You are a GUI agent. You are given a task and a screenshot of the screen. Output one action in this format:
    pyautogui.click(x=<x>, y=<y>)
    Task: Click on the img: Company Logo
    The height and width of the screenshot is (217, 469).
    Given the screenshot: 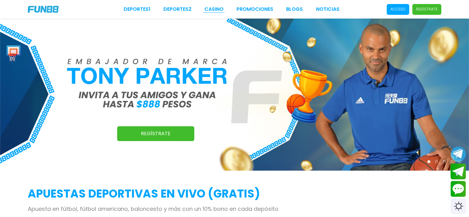 What is the action you would take?
    pyautogui.click(x=43, y=9)
    